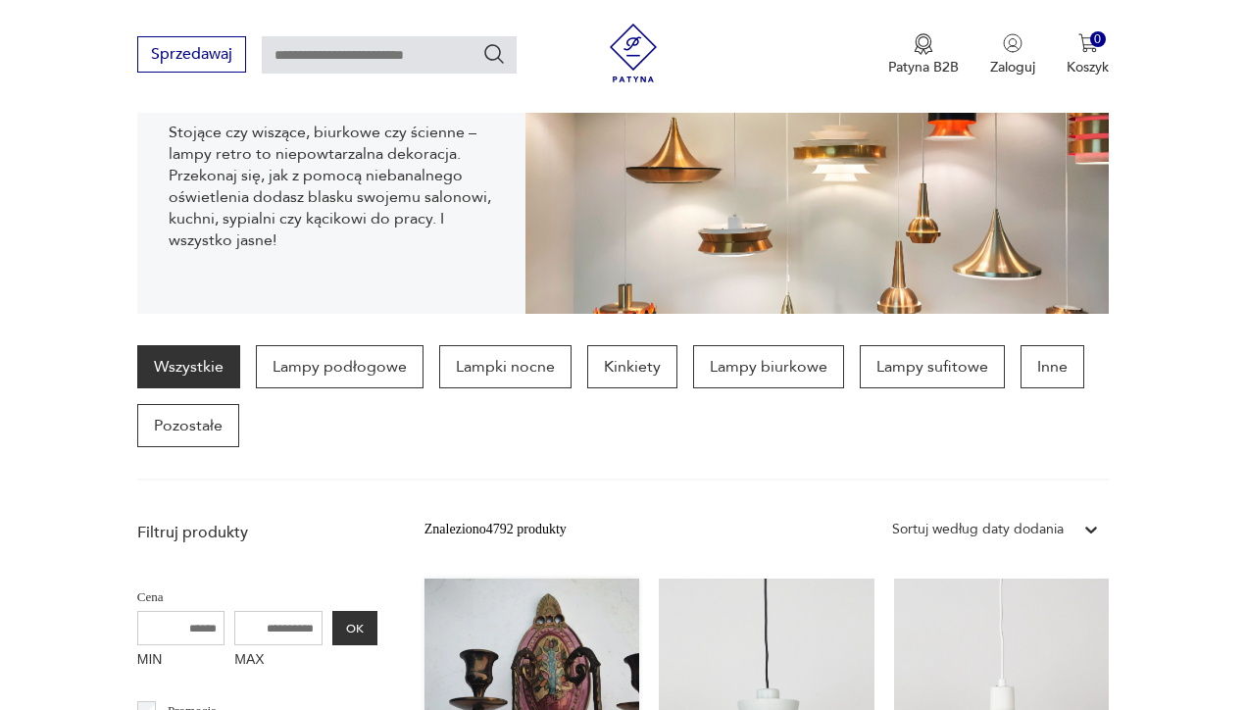 The image size is (1246, 710). Describe the element at coordinates (933, 367) in the screenshot. I see `a: Lampy sufitowe` at that location.